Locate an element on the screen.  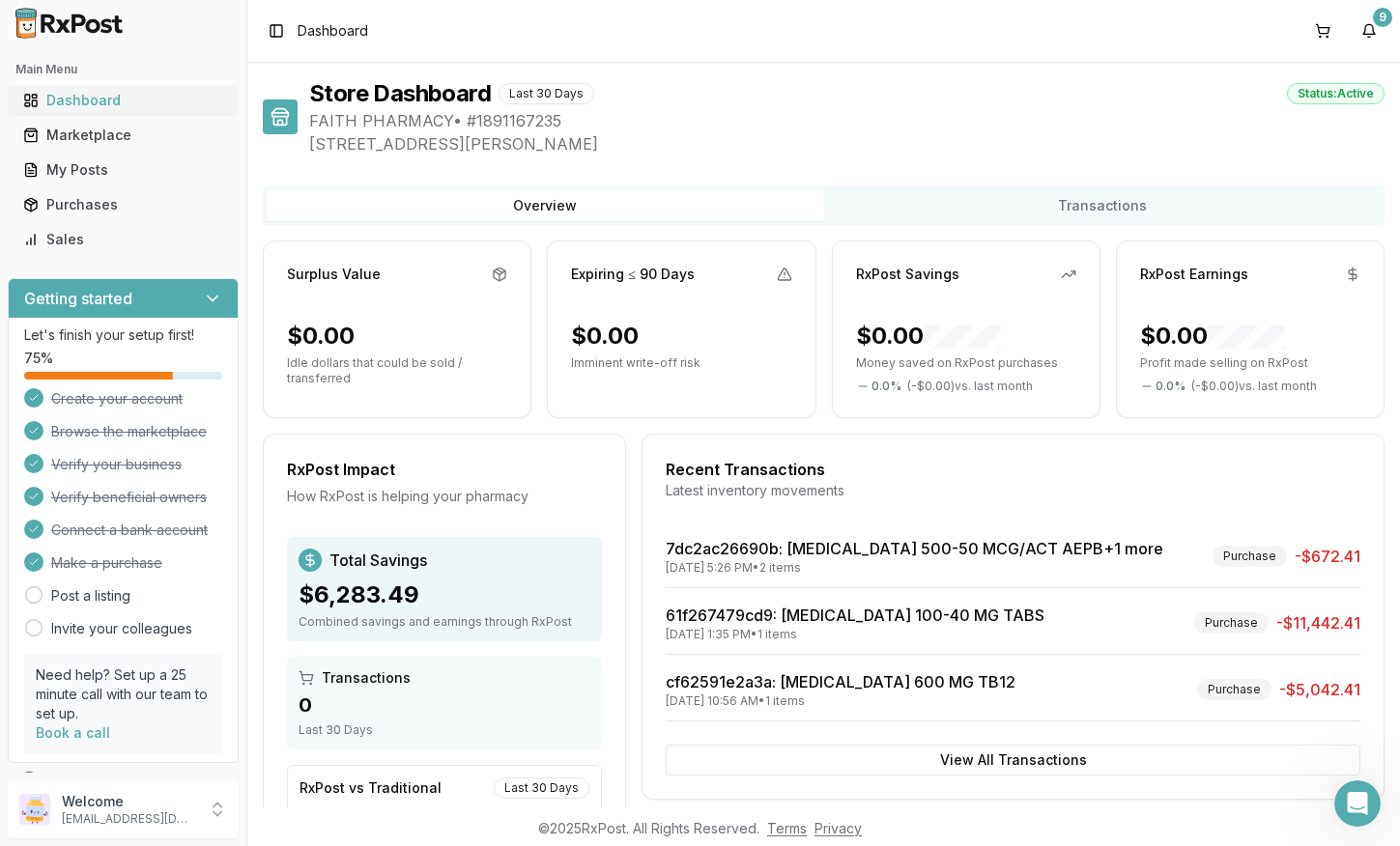
p: Welcome is located at coordinates (129, 801).